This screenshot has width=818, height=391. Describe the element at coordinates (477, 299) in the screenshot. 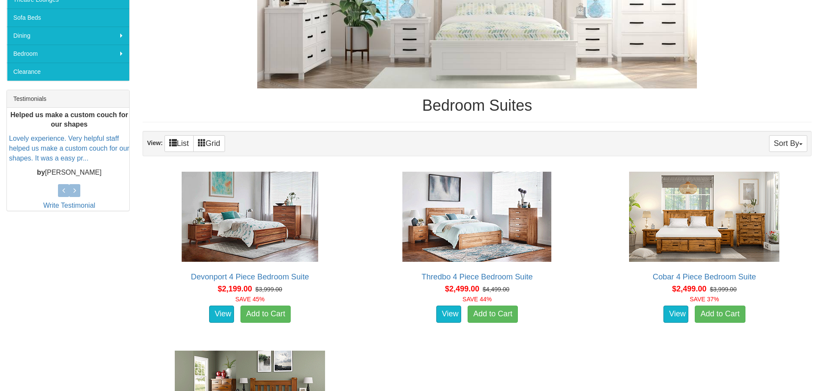

I see `font: SAVE 44%` at that location.